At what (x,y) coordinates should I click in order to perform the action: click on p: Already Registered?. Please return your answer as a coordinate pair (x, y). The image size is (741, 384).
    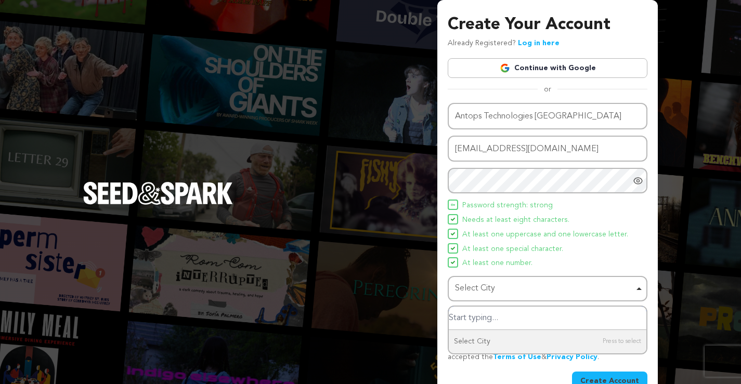
    Looking at the image, I should click on (503, 44).